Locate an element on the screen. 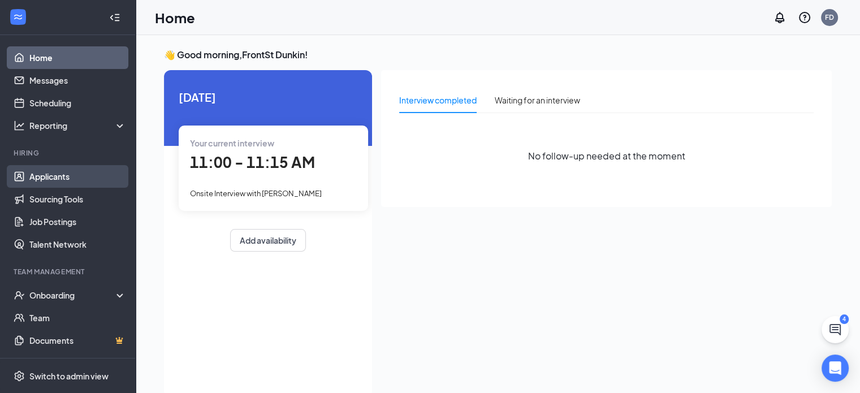 The image size is (860, 393). a: Team is located at coordinates (77, 318).